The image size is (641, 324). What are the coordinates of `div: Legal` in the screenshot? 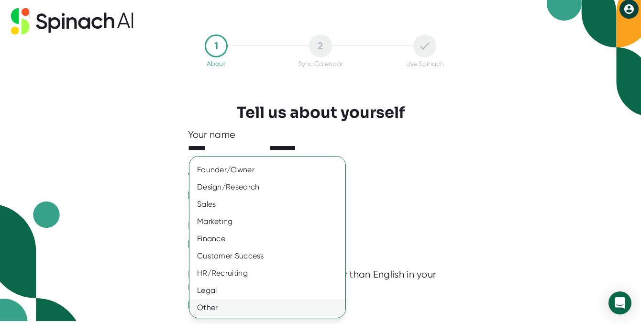 It's located at (268, 291).